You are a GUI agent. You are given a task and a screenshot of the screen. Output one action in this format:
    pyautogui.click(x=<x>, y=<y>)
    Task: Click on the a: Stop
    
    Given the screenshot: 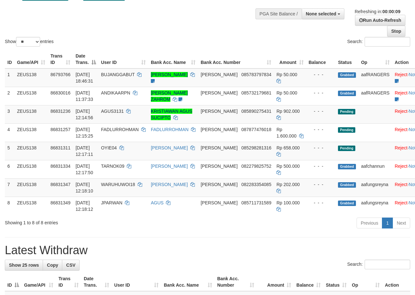 What is the action you would take?
    pyautogui.click(x=396, y=31)
    